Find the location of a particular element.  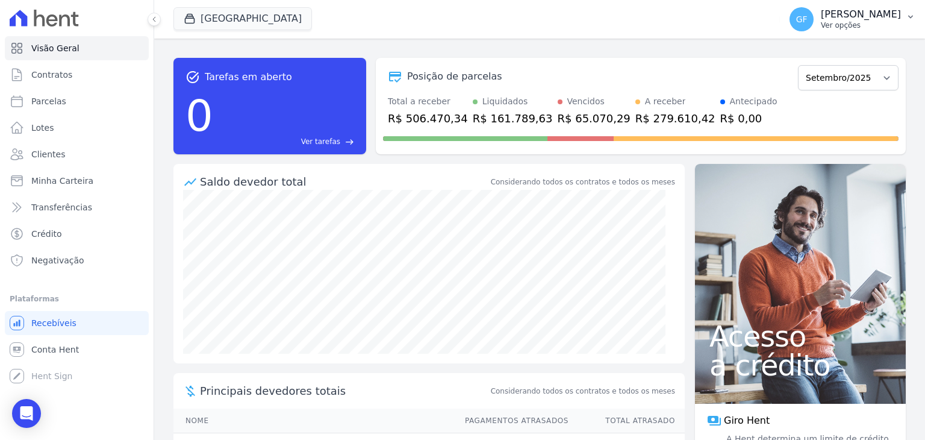

a: Lotes is located at coordinates (77, 128).